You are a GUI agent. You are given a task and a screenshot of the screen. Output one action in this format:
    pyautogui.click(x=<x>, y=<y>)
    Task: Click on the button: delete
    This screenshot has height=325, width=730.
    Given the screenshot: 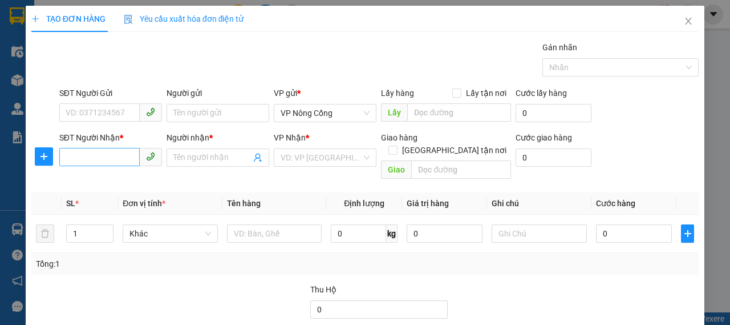 What is the action you would take?
    pyautogui.click(x=45, y=233)
    